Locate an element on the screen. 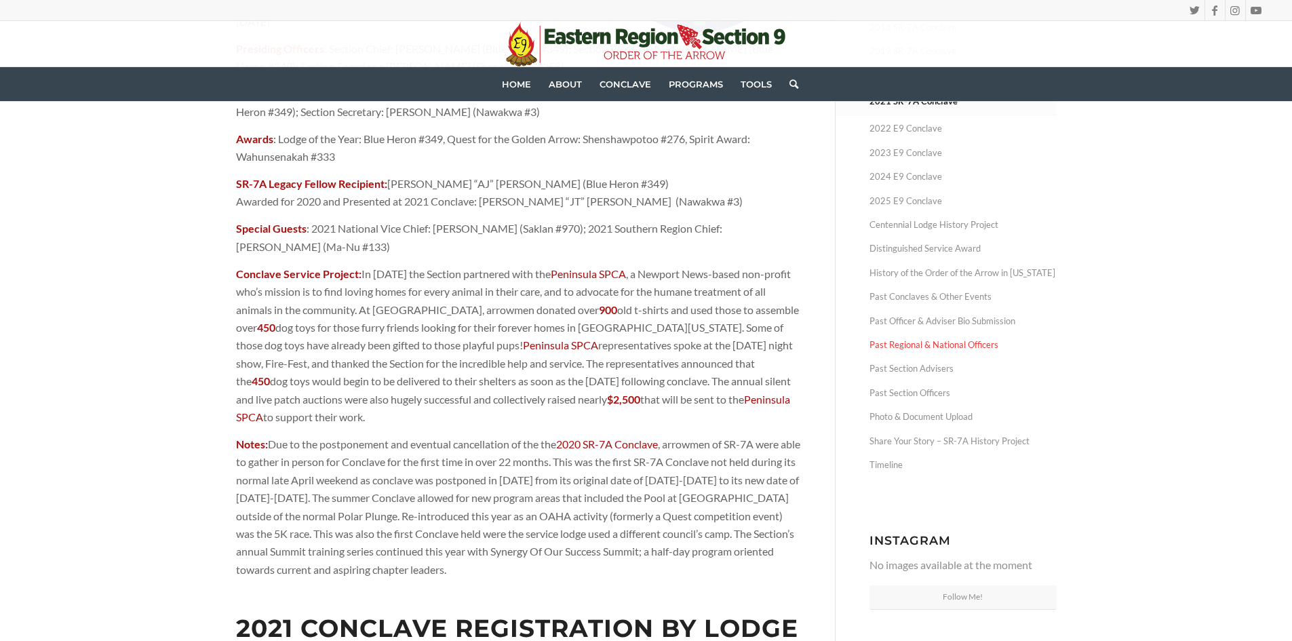 The height and width of the screenshot is (641, 1292). a: 2025 E9 Conclave is located at coordinates (963, 201).